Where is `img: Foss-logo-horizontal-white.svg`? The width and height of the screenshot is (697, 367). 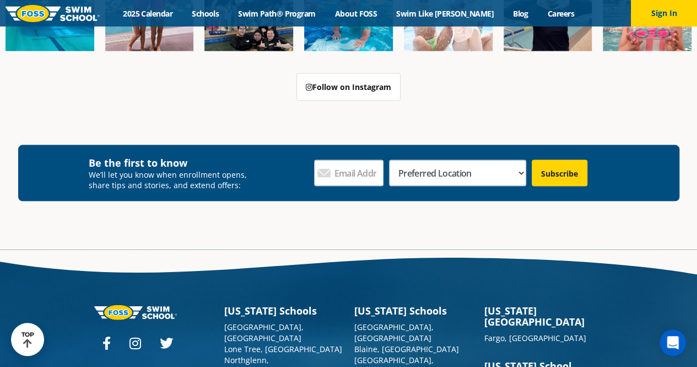
img: Foss-logo-horizontal-white.svg is located at coordinates (136, 311).